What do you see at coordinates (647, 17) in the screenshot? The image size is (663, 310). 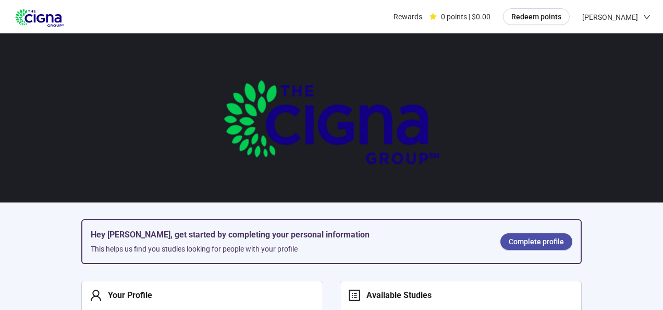 I see `span: down` at bounding box center [647, 17].